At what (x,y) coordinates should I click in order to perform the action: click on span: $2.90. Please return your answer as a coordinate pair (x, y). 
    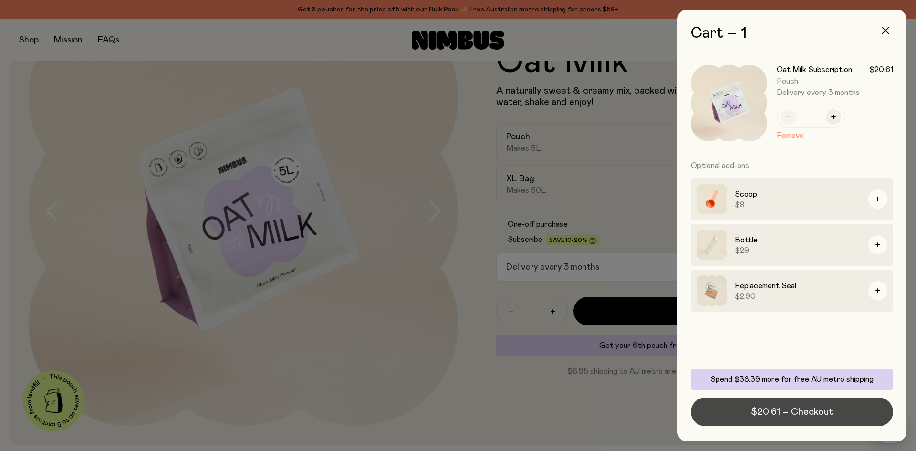
    Looking at the image, I should click on (797, 296).